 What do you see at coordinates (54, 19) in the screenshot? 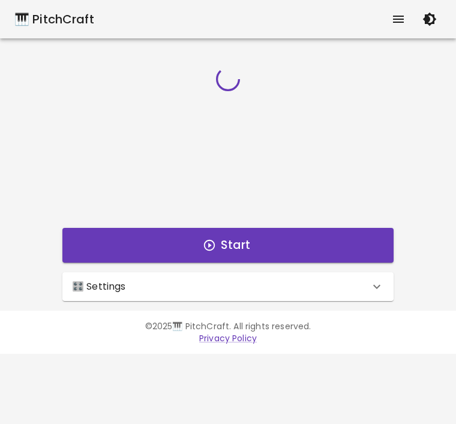
I see `div: 🎹 PitchCraft` at bounding box center [54, 19].